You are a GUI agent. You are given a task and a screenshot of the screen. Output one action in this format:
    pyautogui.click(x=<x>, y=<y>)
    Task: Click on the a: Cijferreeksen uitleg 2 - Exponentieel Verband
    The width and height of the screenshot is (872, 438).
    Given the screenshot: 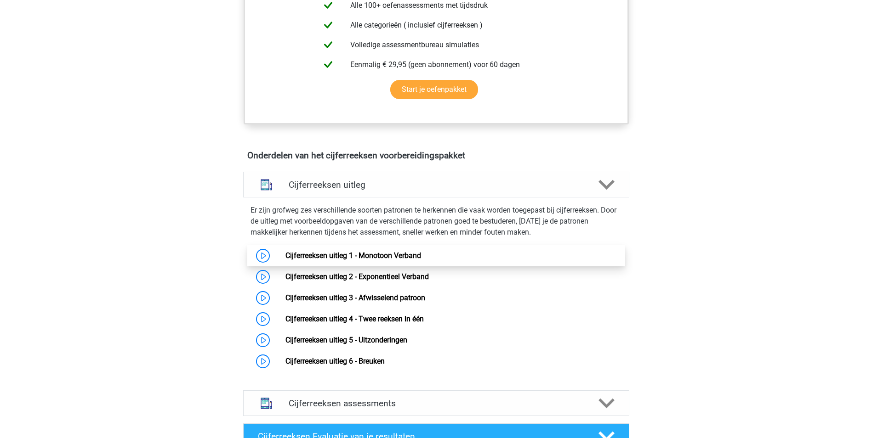 What is the action you would take?
    pyautogui.click(x=357, y=277)
    